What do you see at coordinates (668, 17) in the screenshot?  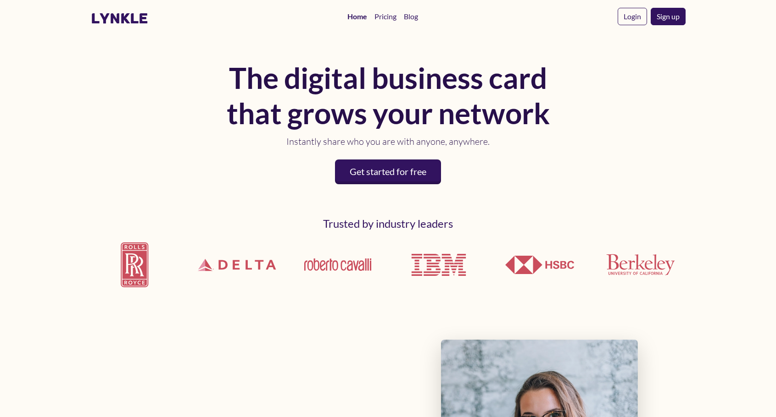 I see `a: Sign up` at bounding box center [668, 17].